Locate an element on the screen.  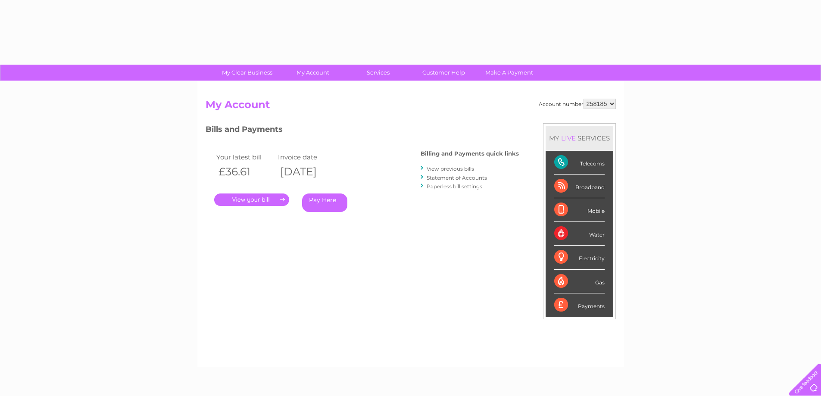
h4: Billing and Payments quick links is located at coordinates (469, 153).